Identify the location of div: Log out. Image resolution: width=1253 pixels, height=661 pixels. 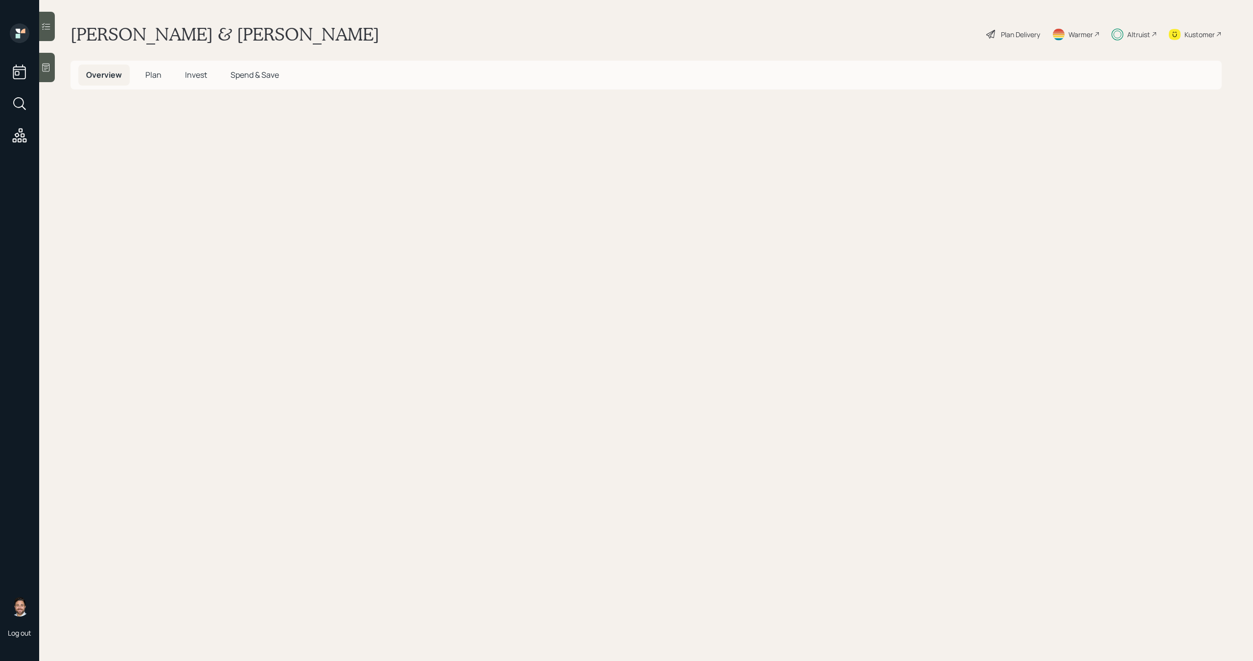
(20, 633).